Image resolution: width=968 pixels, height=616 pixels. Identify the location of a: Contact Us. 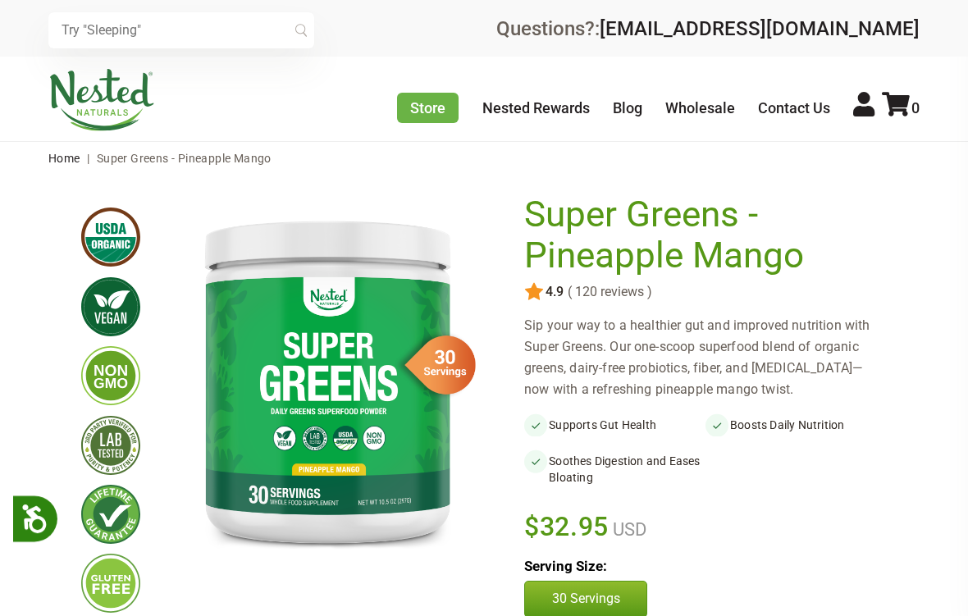
(794, 107).